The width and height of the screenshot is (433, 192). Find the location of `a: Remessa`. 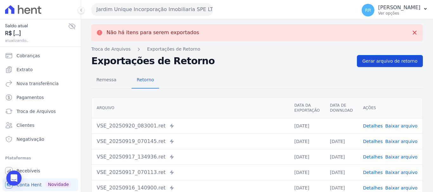

a: Remessa is located at coordinates (106, 80).